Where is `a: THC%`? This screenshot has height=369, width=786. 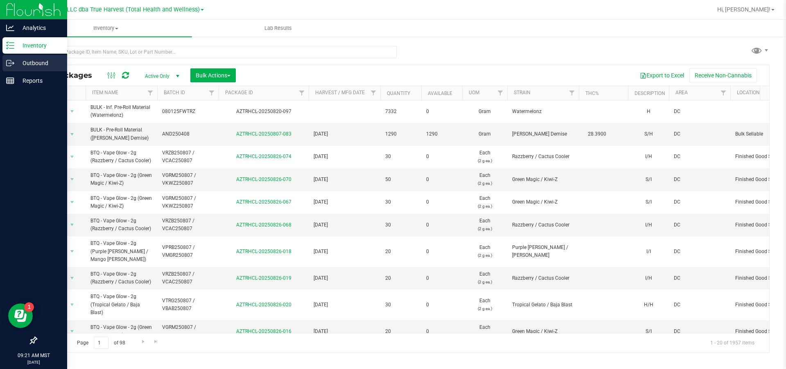
a: THC% is located at coordinates (592, 93).